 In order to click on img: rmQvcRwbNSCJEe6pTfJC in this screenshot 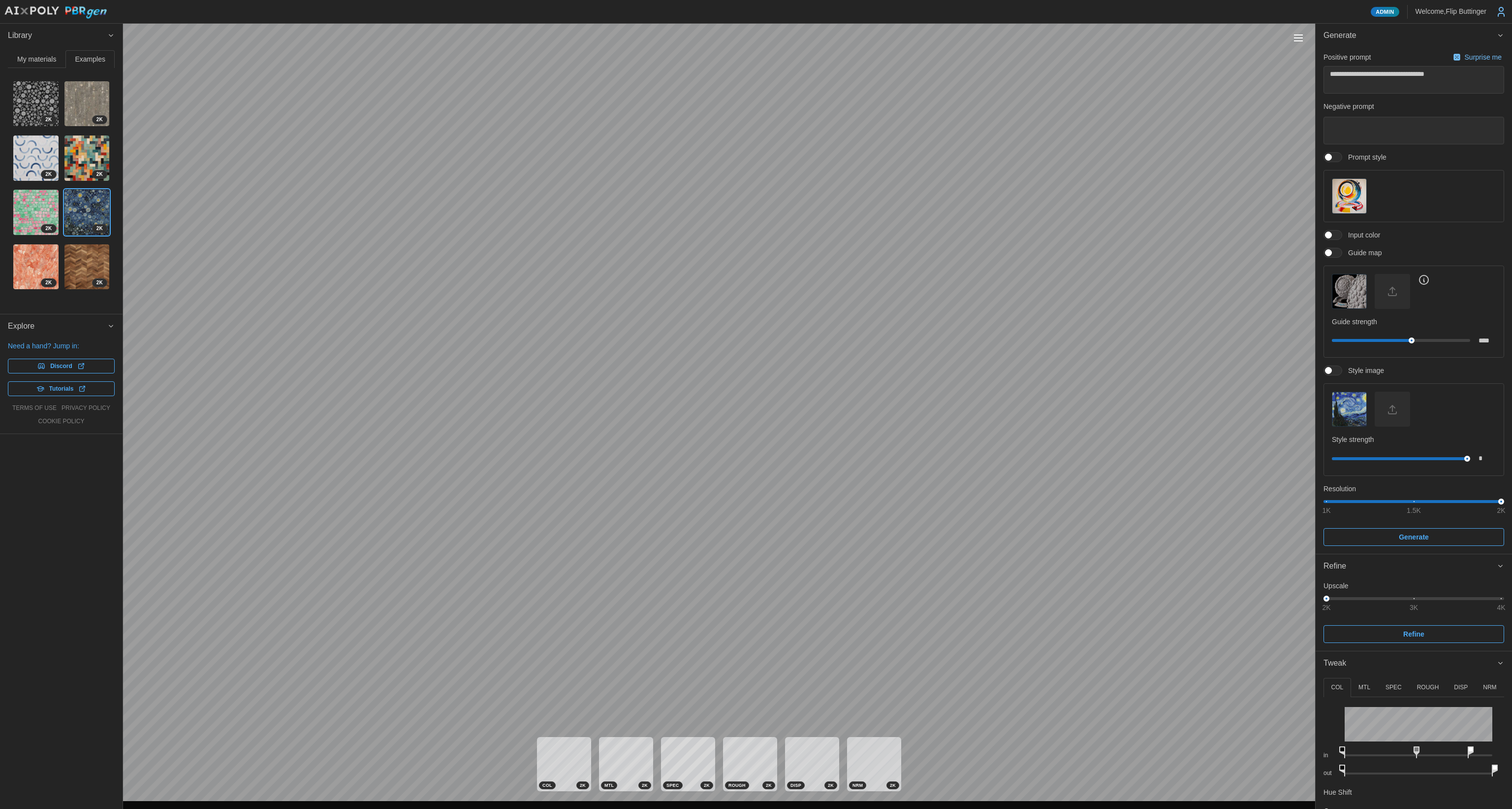, I will do `click(36, 212)`.